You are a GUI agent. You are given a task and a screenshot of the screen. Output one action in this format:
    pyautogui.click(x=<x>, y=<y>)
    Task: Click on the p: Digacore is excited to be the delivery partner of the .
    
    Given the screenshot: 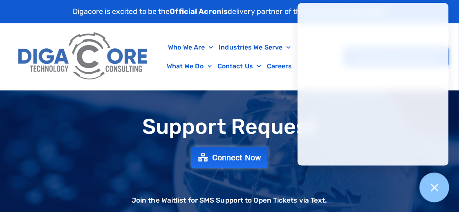 What is the action you would take?
    pyautogui.click(x=230, y=11)
    